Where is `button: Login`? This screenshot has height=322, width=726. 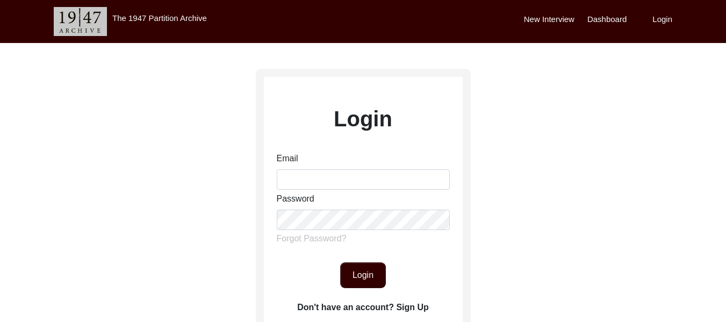
button: Login is located at coordinates (363, 275).